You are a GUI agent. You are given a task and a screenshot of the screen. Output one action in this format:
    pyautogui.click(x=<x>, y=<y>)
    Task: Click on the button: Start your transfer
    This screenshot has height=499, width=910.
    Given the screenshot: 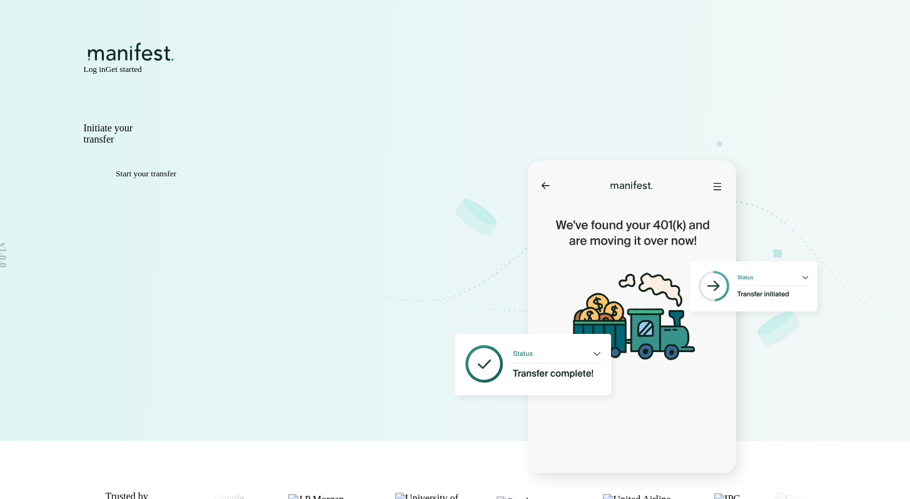 What is the action you would take?
    pyautogui.click(x=146, y=174)
    